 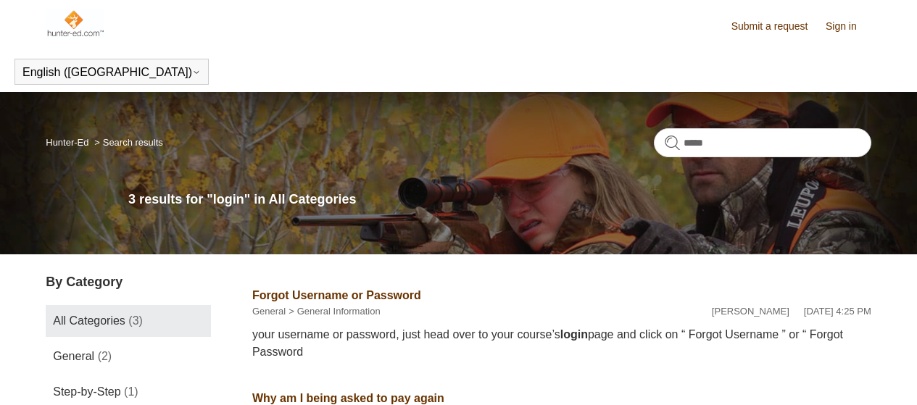 What do you see at coordinates (336, 295) in the screenshot?
I see `a: Forgot Username or Password` at bounding box center [336, 295].